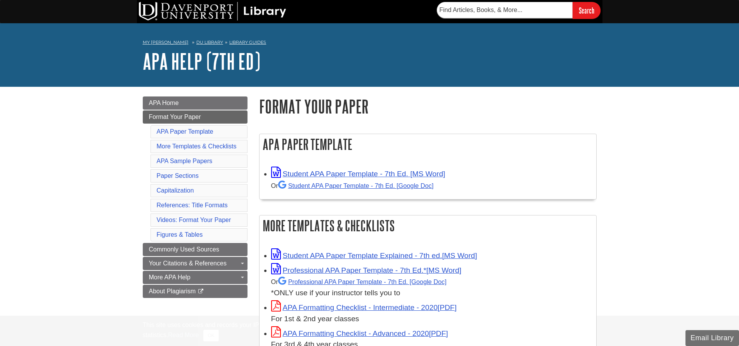 The image size is (739, 346). I want to click on img: DU Library, so click(213, 11).